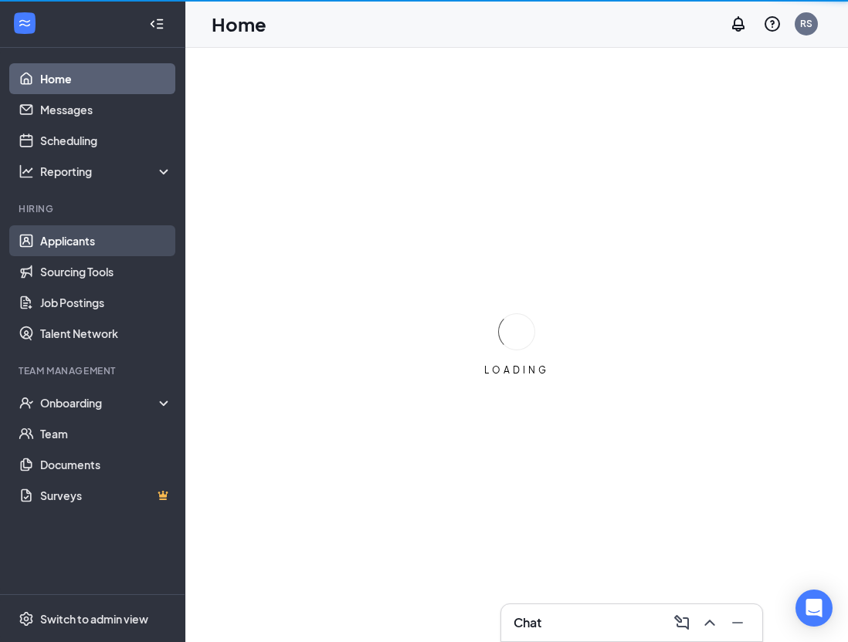 Image resolution: width=848 pixels, height=642 pixels. I want to click on a: Talent Network, so click(106, 334).